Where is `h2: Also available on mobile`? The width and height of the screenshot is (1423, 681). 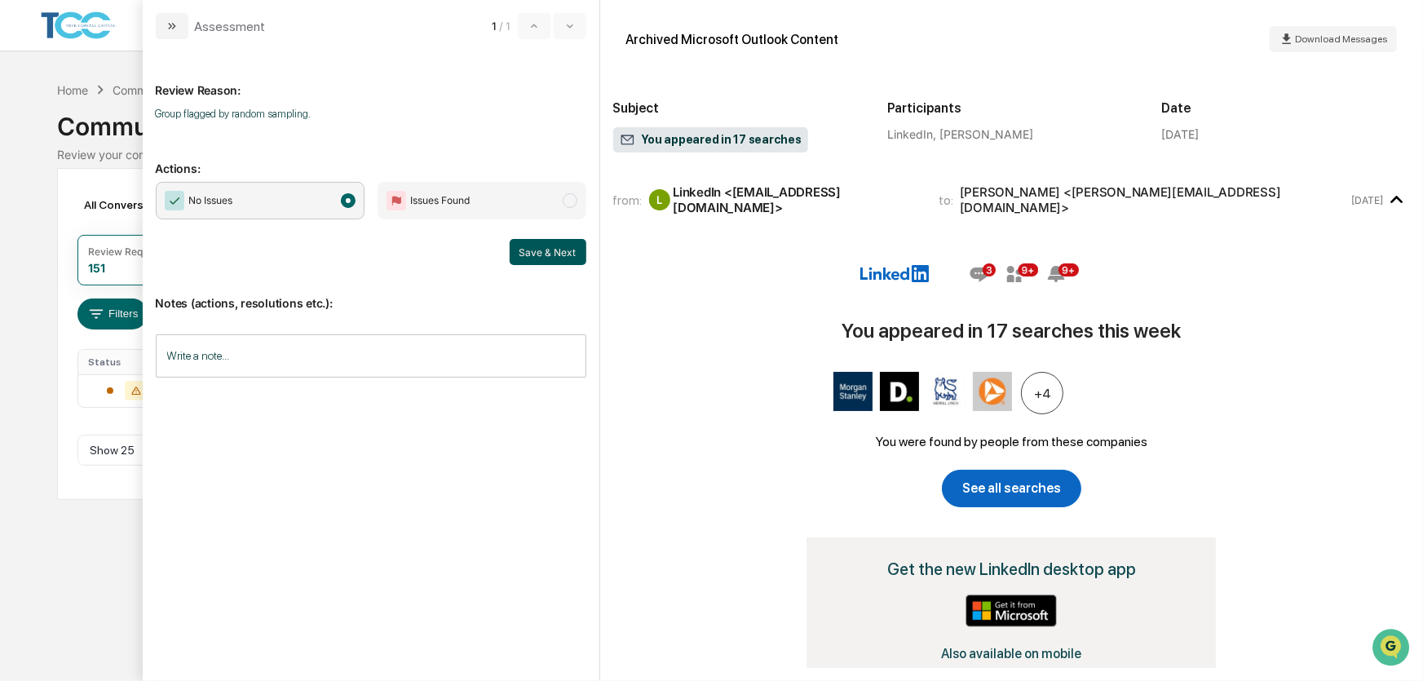 h2: Also available on mobile is located at coordinates (1011, 653).